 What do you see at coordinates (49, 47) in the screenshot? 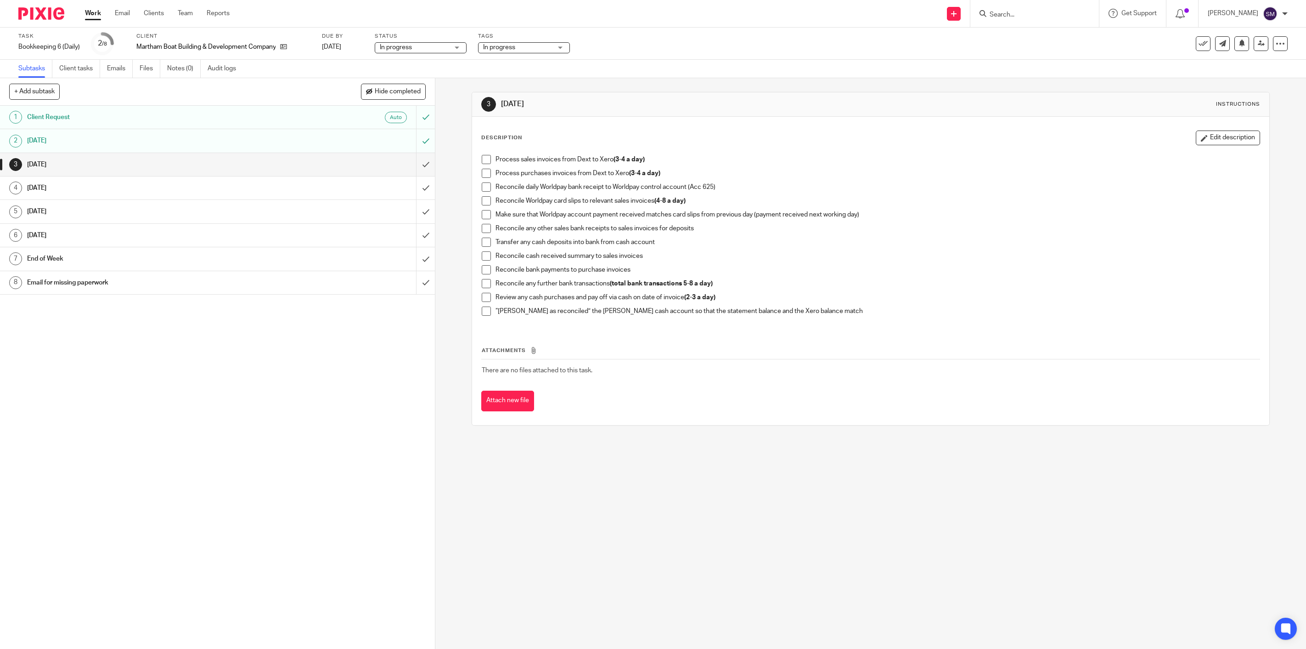
I see `div: Bookkeeping 6 (Daily)` at bounding box center [49, 47].